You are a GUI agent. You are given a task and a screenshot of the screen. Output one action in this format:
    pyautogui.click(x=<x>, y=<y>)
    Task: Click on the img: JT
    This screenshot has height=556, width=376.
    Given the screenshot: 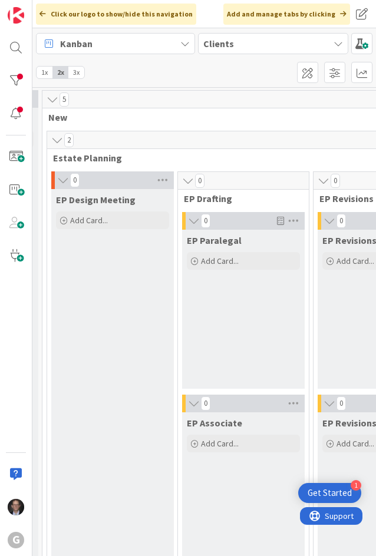 What is the action you would take?
    pyautogui.click(x=16, y=507)
    